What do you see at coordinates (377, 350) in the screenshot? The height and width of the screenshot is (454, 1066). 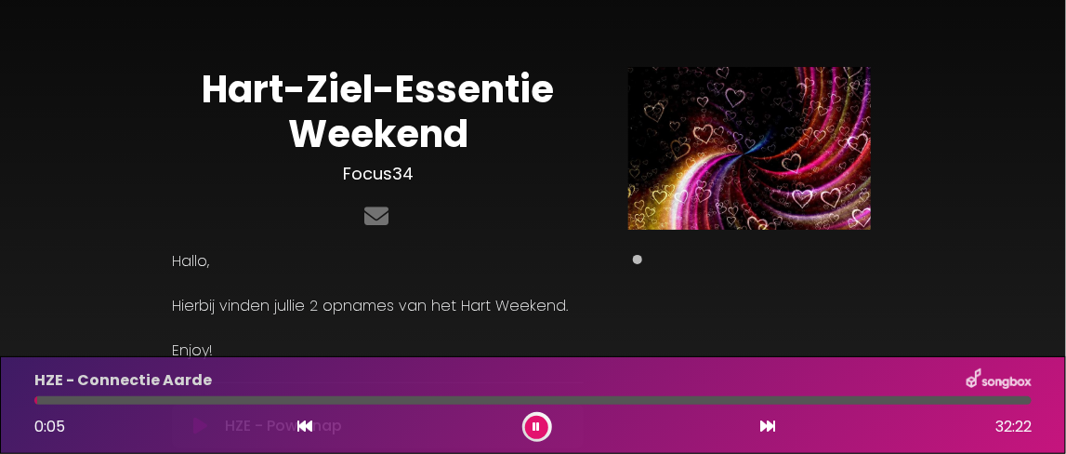 I see `p: Enjoy!` at bounding box center [377, 350].